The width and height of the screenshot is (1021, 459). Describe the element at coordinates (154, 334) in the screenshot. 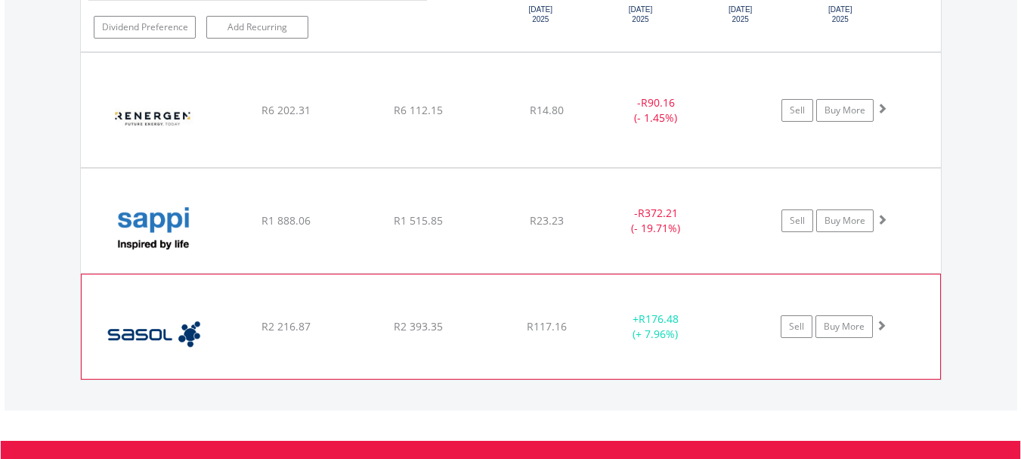

I see `img: EQU.ZA.SOL.png` at that location.